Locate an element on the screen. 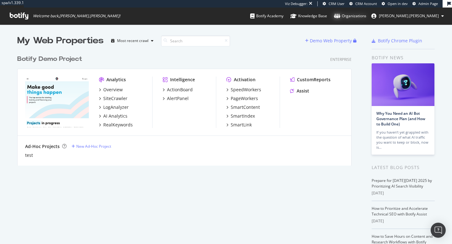  img: ulule.com is located at coordinates (57, 102).